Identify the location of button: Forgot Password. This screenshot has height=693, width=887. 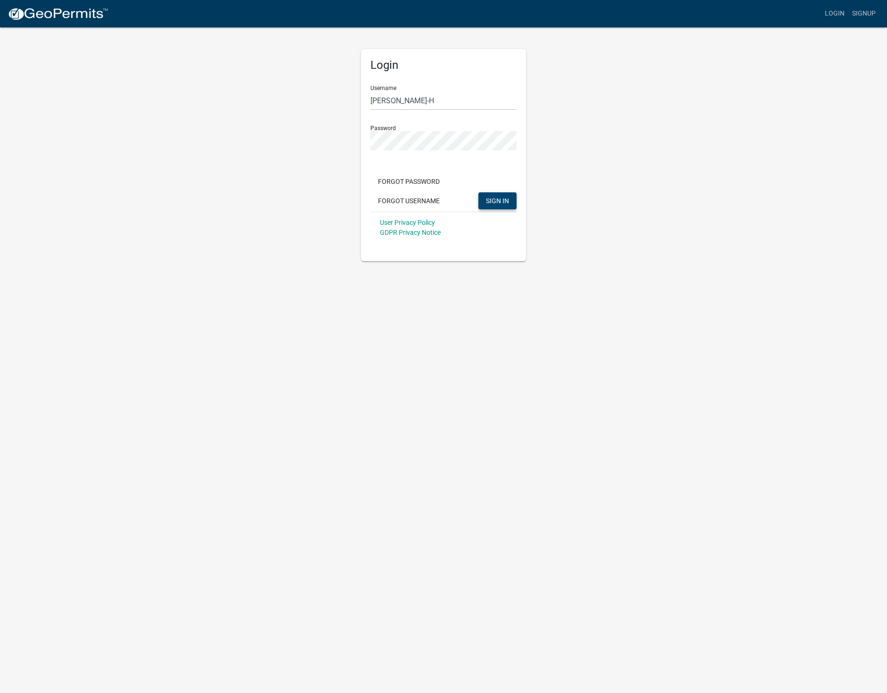
(409, 181).